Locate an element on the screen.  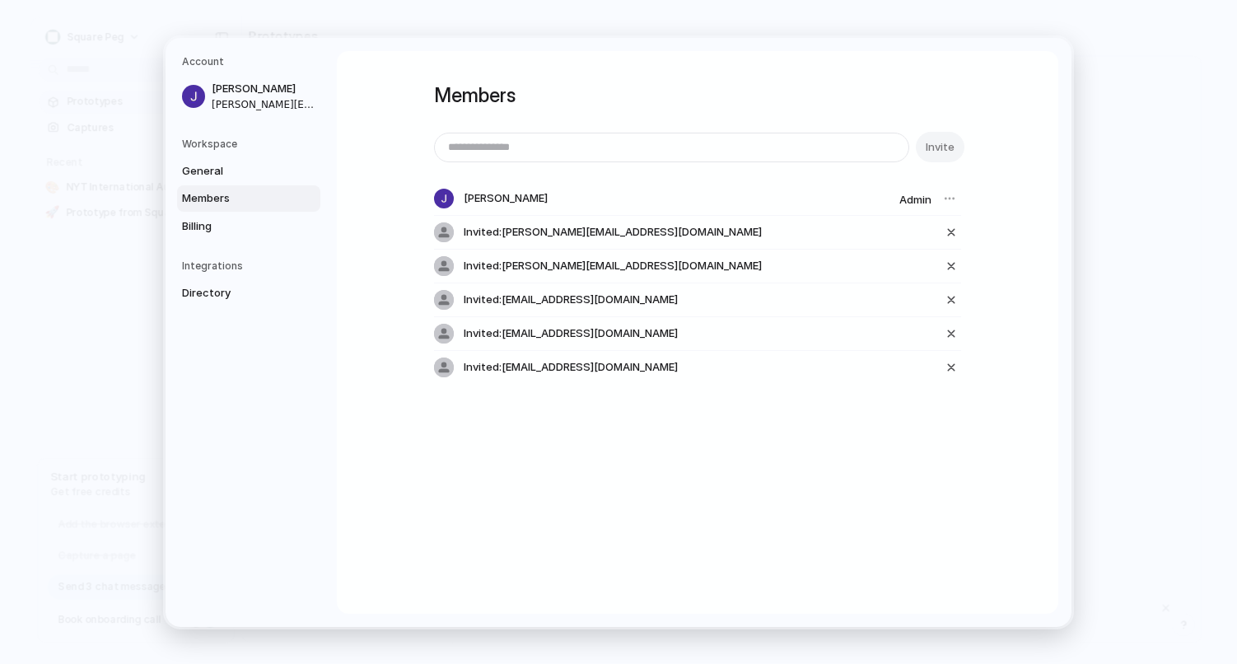
a: Directory is located at coordinates (249, 293).